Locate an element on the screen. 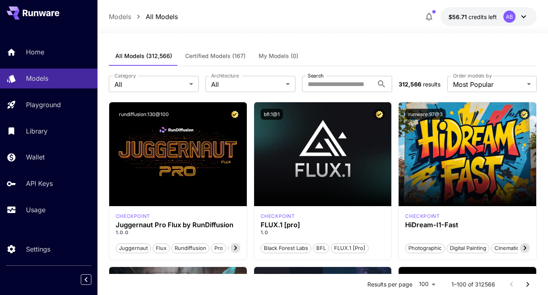 Image resolution: width=548 pixels, height=295 pixels. h3: HiDream-I1-Fast is located at coordinates (467, 225).